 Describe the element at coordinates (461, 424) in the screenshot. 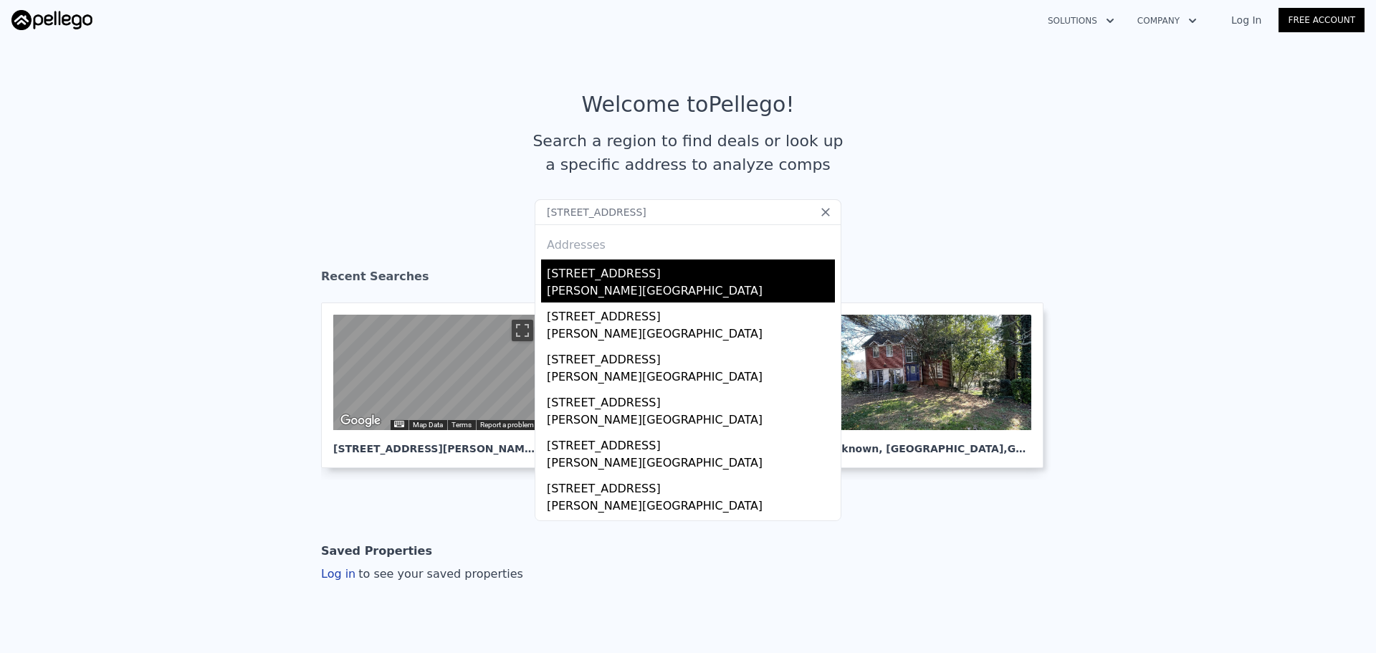

I see `a: Terms` at that location.